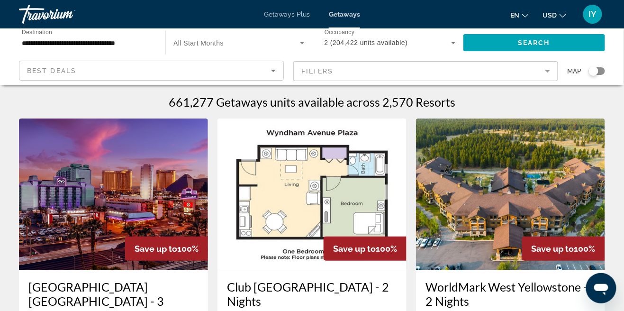 The width and height of the screenshot is (624, 311). I want to click on span: Getaways Plus, so click(287, 14).